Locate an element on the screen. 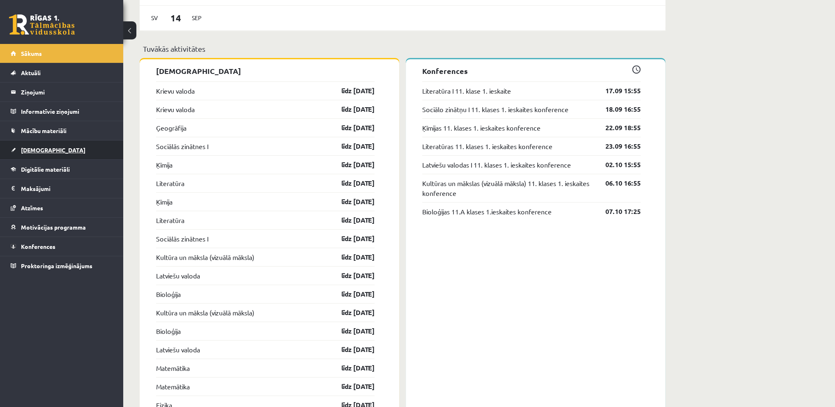  a: 22.09 18:55 is located at coordinates (617, 128).